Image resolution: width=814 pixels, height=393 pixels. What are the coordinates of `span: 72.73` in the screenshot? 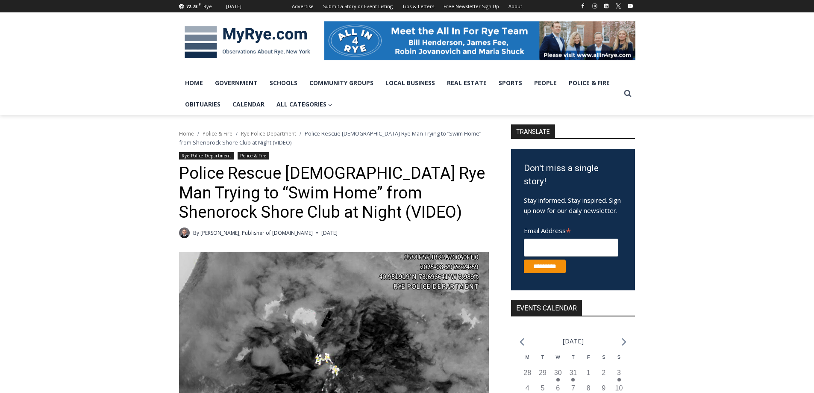 It's located at (192, 6).